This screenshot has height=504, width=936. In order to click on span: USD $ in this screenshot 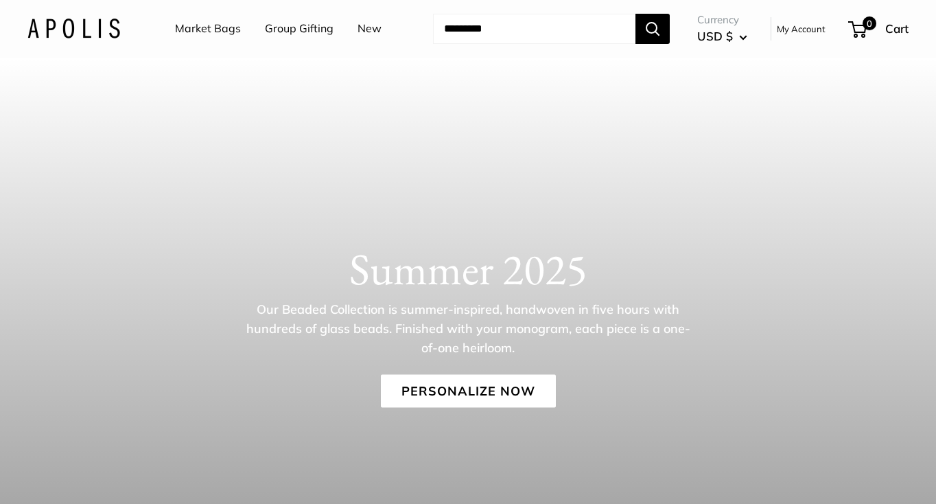, I will do `click(715, 36)`.